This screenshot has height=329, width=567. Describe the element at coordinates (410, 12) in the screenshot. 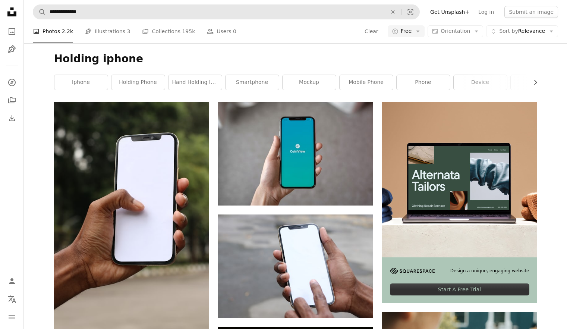

I see `button: Visual search` at that location.